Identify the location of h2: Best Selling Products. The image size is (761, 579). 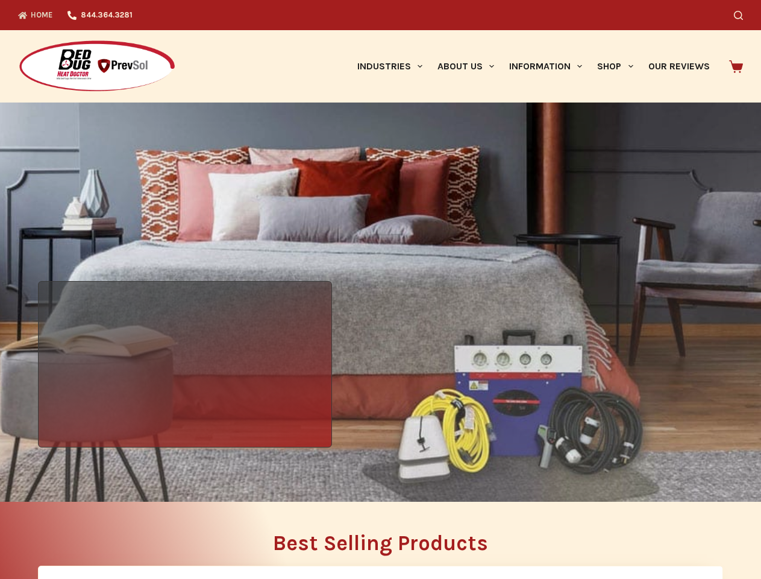
(380, 542).